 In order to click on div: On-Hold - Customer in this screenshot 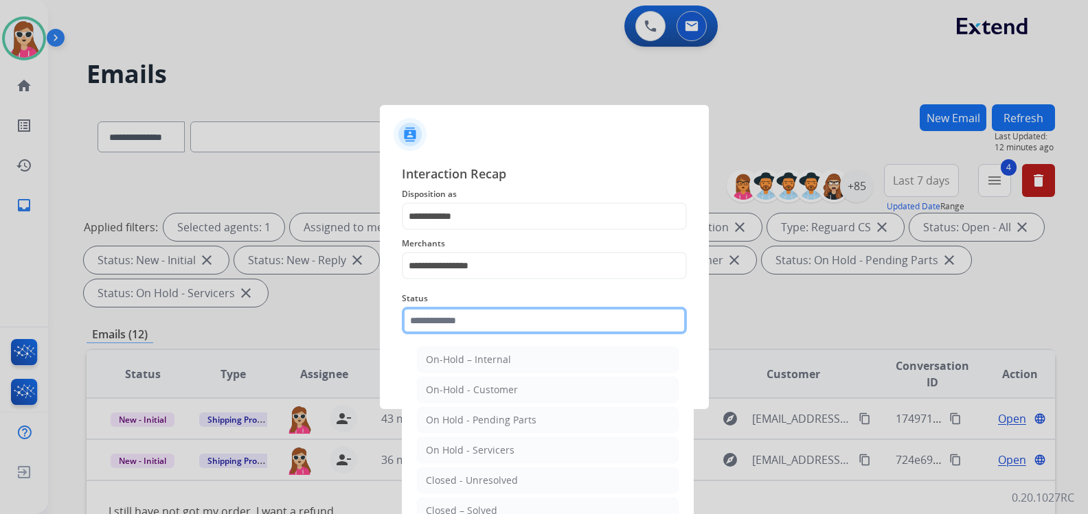, I will do `click(472, 390)`.